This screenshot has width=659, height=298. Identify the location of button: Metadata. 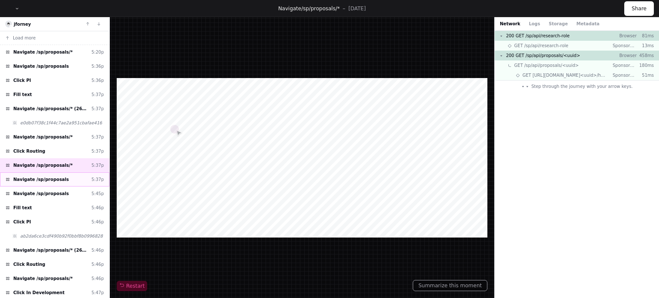
(588, 24).